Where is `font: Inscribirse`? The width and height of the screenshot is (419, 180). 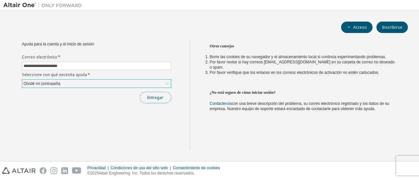 font: Inscribirse is located at coordinates (392, 27).